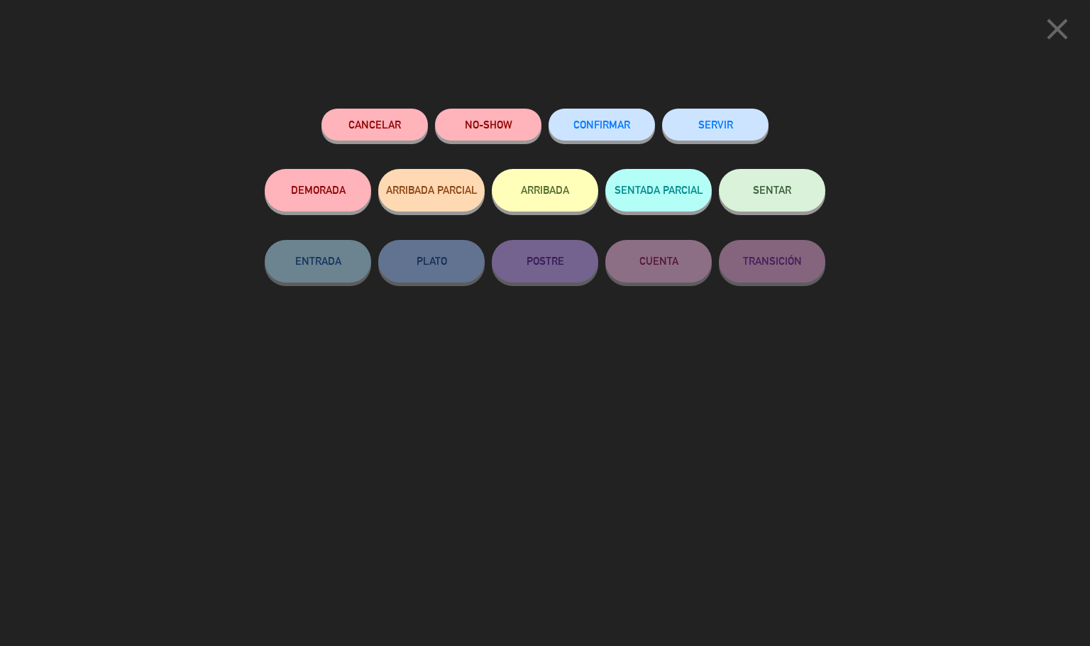  Describe the element at coordinates (431, 261) in the screenshot. I see `button: PLATO` at that location.